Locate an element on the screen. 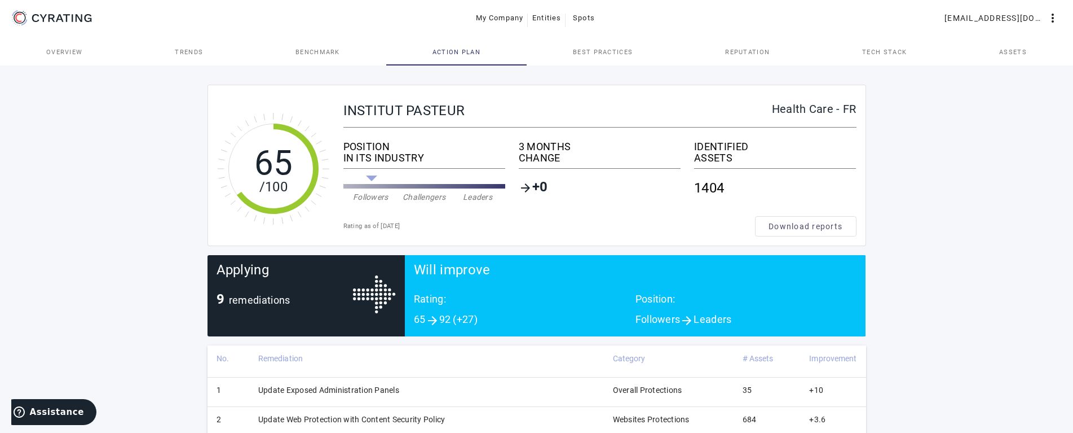  button: My Company is located at coordinates (500, 18).